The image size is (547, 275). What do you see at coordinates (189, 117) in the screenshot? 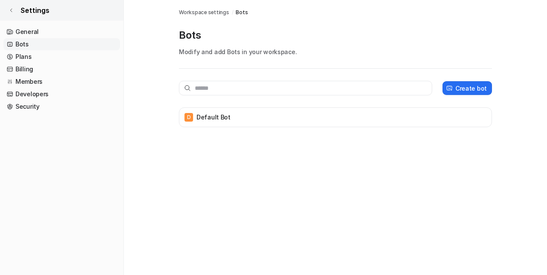
I see `span: D` at bounding box center [189, 117].